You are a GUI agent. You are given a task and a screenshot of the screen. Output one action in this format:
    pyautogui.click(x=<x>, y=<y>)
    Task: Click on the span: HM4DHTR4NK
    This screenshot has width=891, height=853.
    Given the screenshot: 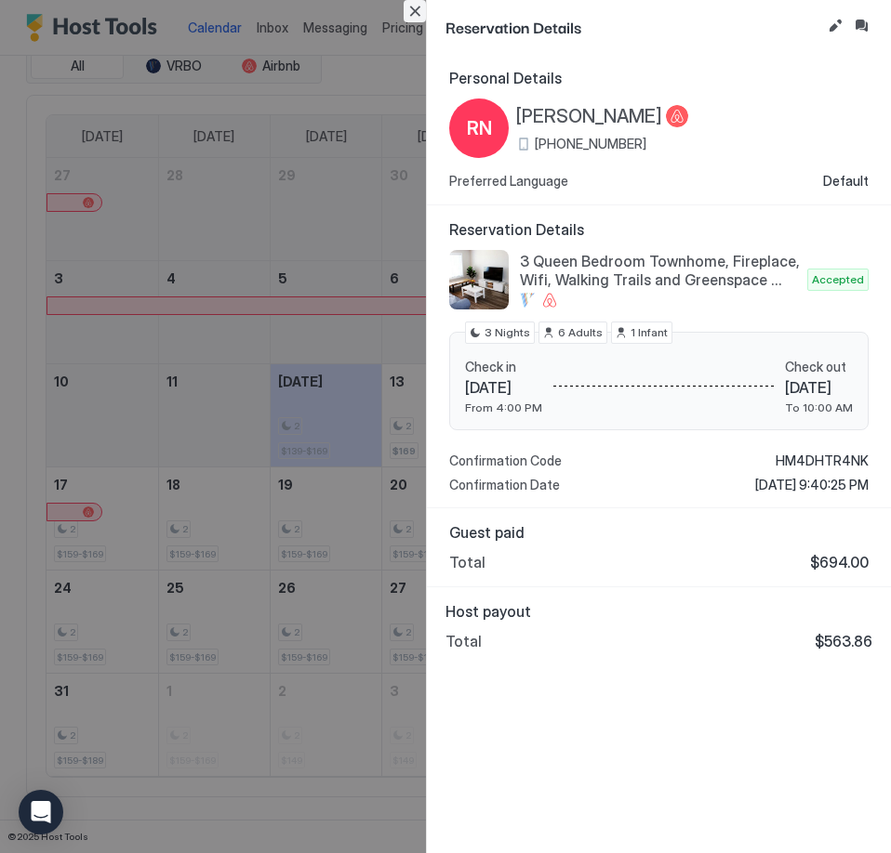 What is the action you would take?
    pyautogui.click(x=822, y=461)
    